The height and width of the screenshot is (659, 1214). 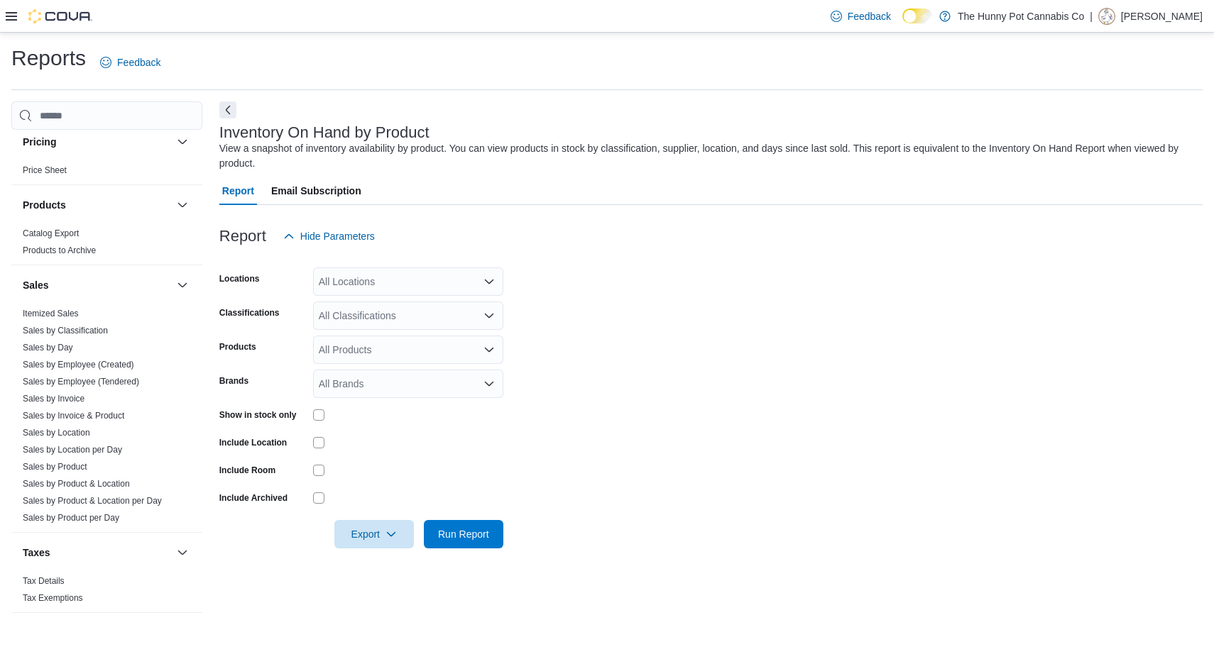 What do you see at coordinates (324, 133) in the screenshot?
I see `h3: Inventory On Hand by Product` at bounding box center [324, 133].